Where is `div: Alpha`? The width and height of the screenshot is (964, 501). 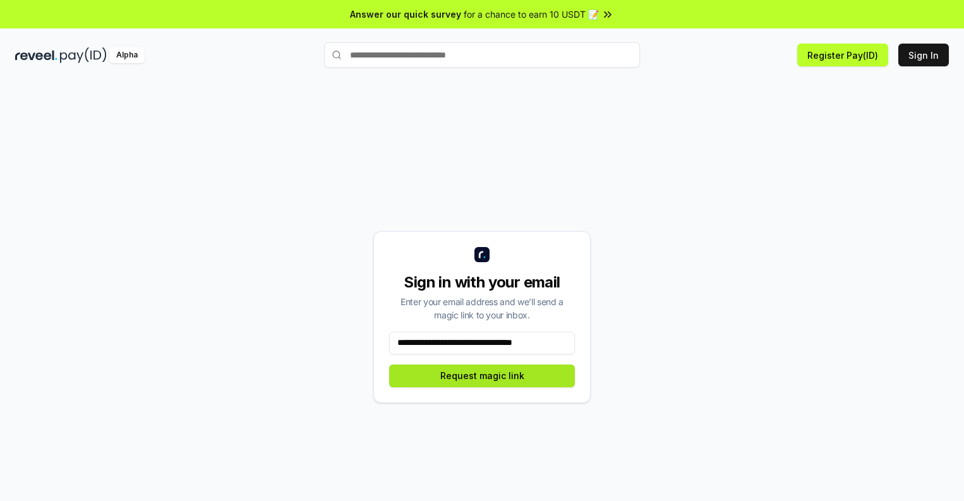 div: Alpha is located at coordinates (127, 55).